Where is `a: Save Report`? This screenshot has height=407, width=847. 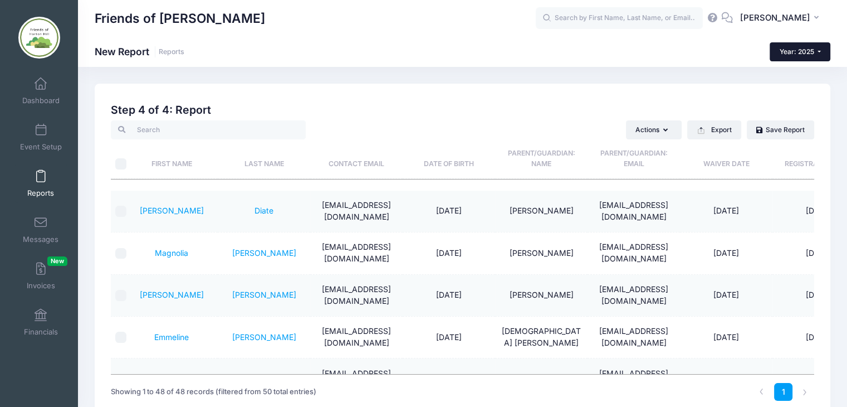
a: Save Report is located at coordinates (780, 130).